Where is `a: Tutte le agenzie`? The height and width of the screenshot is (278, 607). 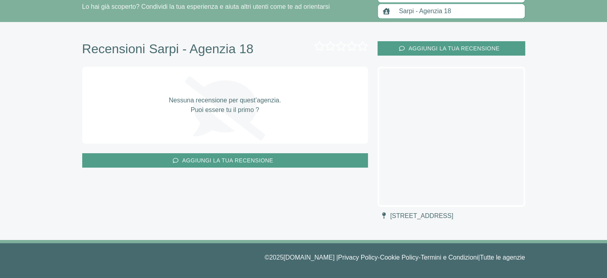 a: Tutte le agenzie is located at coordinates (502, 257).